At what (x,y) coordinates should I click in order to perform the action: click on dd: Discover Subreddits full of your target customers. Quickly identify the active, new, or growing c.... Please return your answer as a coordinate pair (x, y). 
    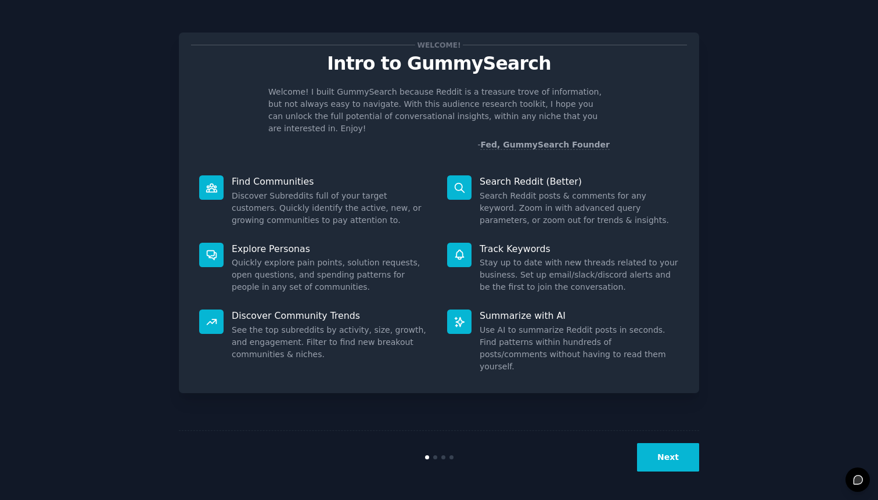
    Looking at the image, I should click on (331, 208).